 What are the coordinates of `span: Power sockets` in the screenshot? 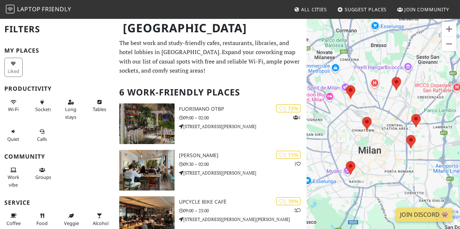 It's located at (44, 109).